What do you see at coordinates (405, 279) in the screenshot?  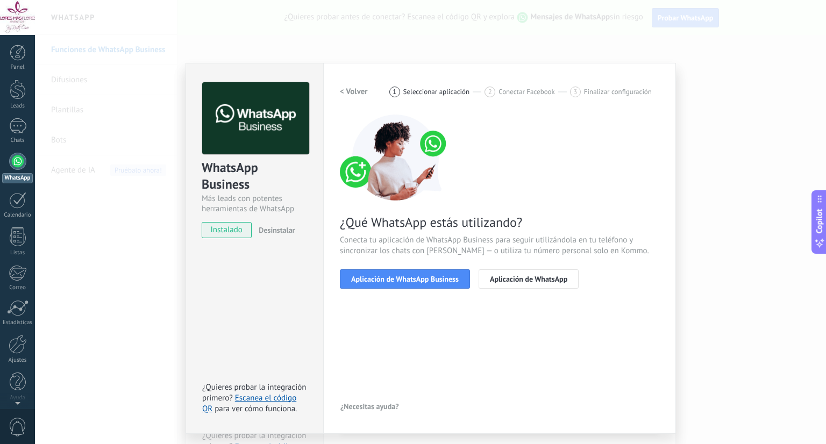 I see `span: Aplicación de WhatsApp Business` at bounding box center [405, 279].